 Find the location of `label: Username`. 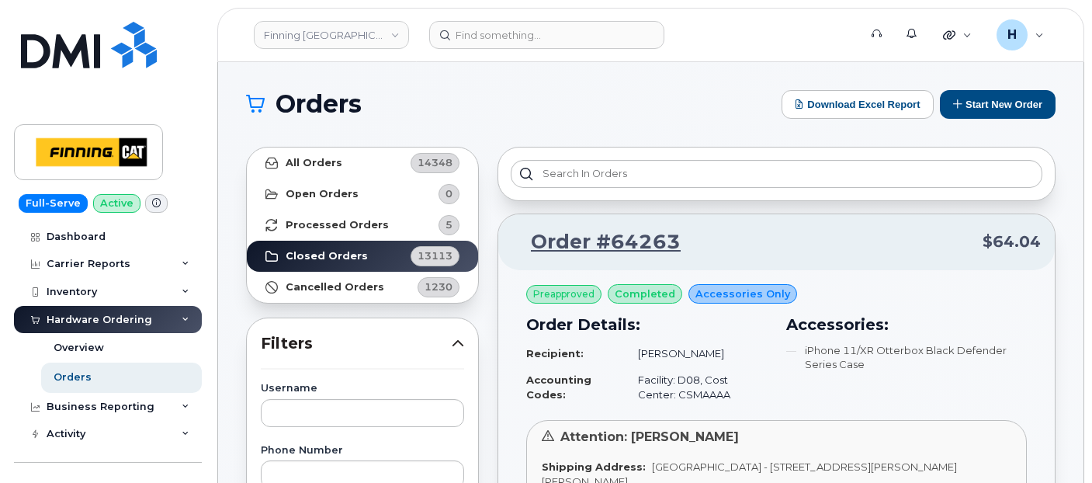

label: Username is located at coordinates (362, 388).